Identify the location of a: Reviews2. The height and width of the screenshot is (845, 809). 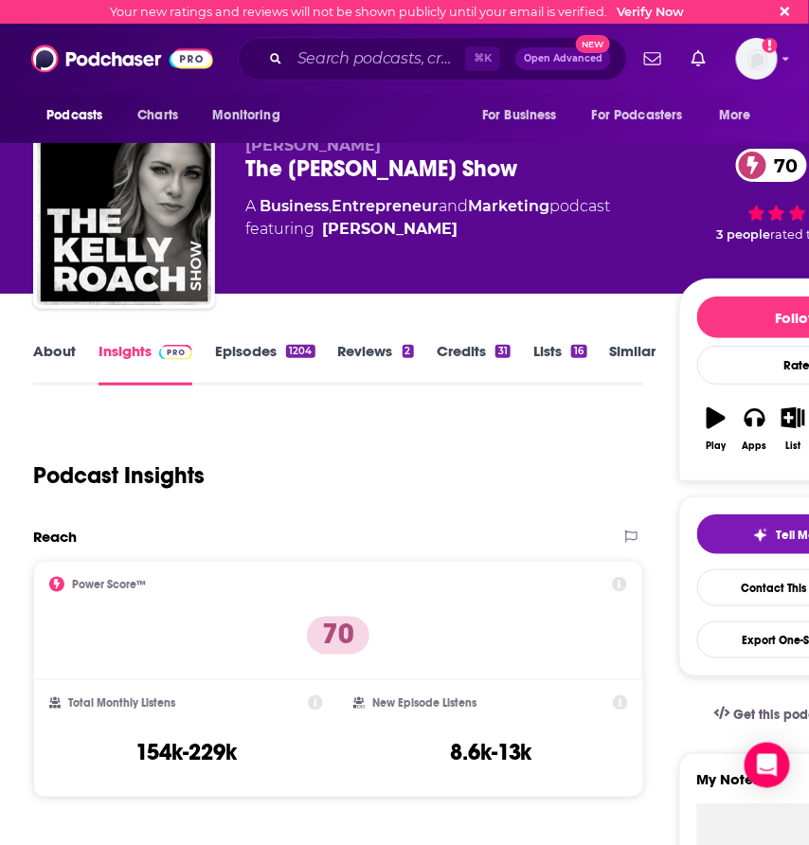
(376, 364).